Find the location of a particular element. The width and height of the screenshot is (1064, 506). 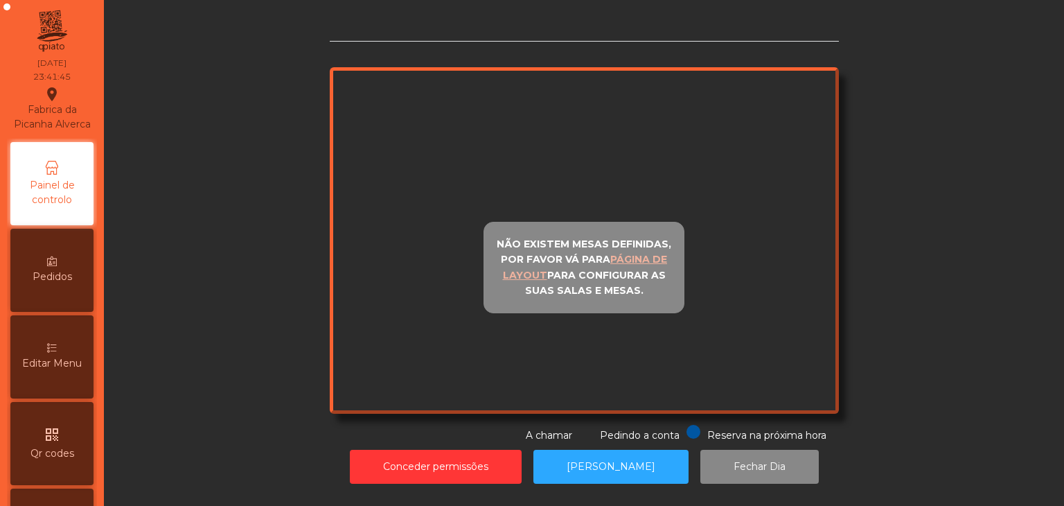

span: Pedidos is located at coordinates (52, 276).